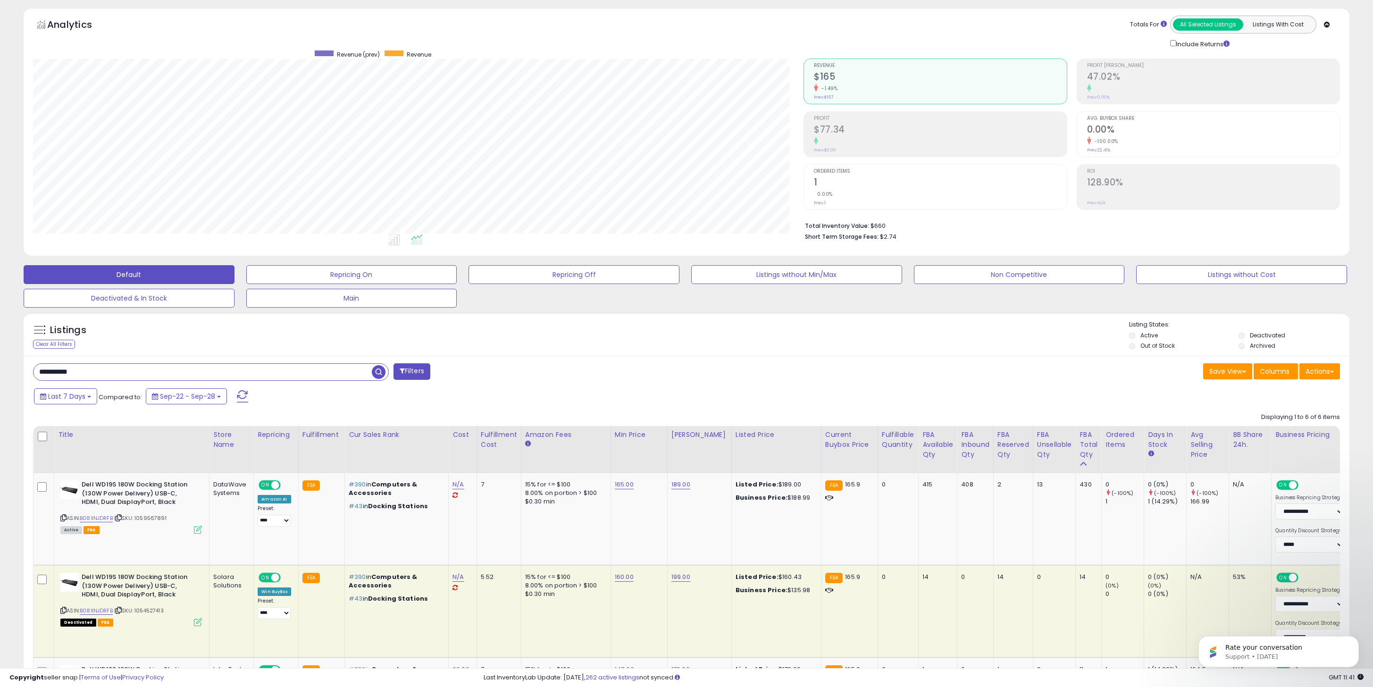  What do you see at coordinates (1165, 440) in the screenshot?
I see `div: Days In Stock` at bounding box center [1165, 440].